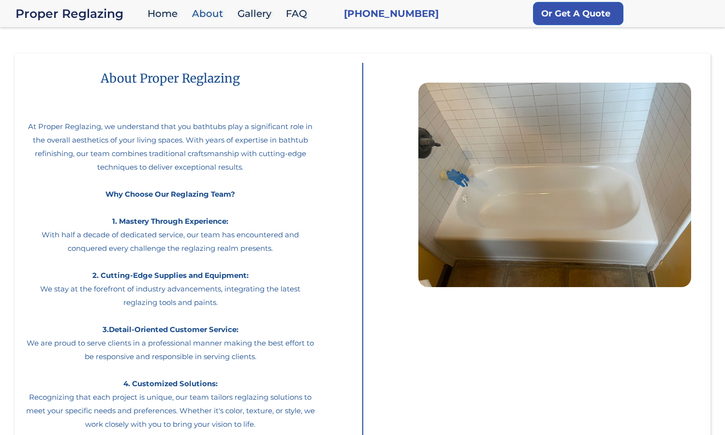 The image size is (725, 435). What do you see at coordinates (578, 14) in the screenshot?
I see `a: Or Get A Quote` at bounding box center [578, 14].